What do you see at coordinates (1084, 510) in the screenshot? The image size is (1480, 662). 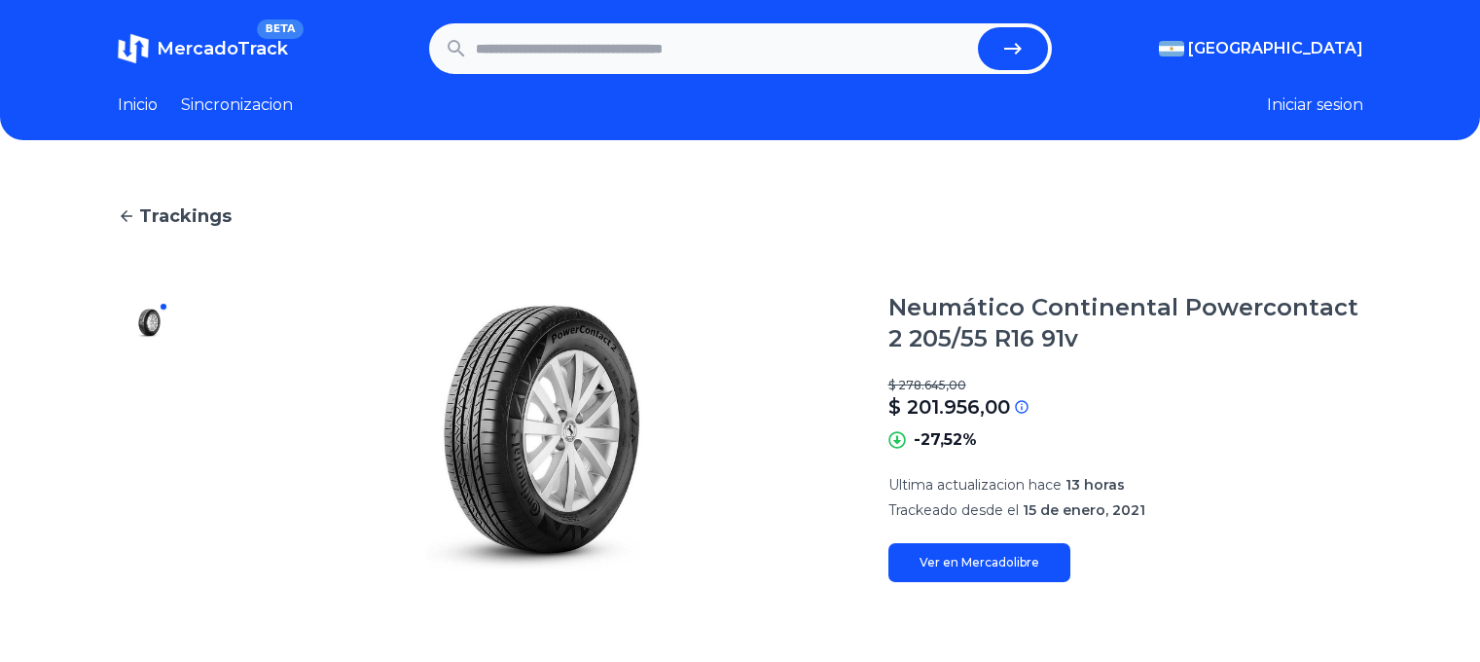 I see `span: 15 de enero, 2021` at bounding box center [1084, 510].